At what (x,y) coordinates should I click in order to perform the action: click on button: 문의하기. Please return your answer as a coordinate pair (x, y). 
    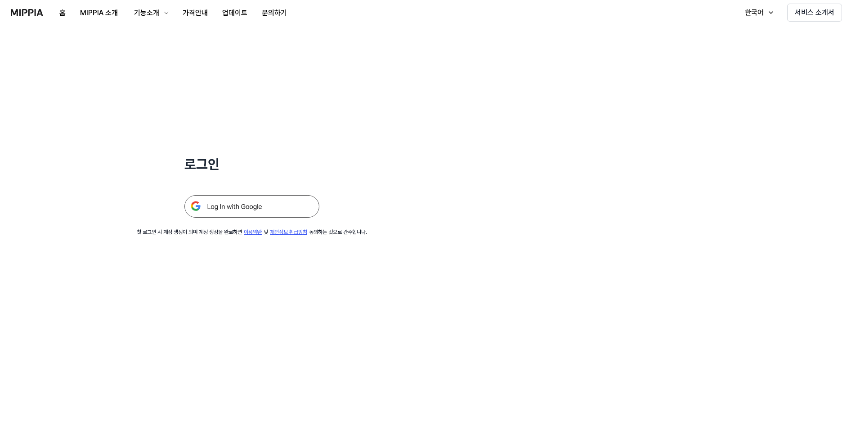
    Looking at the image, I should click on (274, 13).